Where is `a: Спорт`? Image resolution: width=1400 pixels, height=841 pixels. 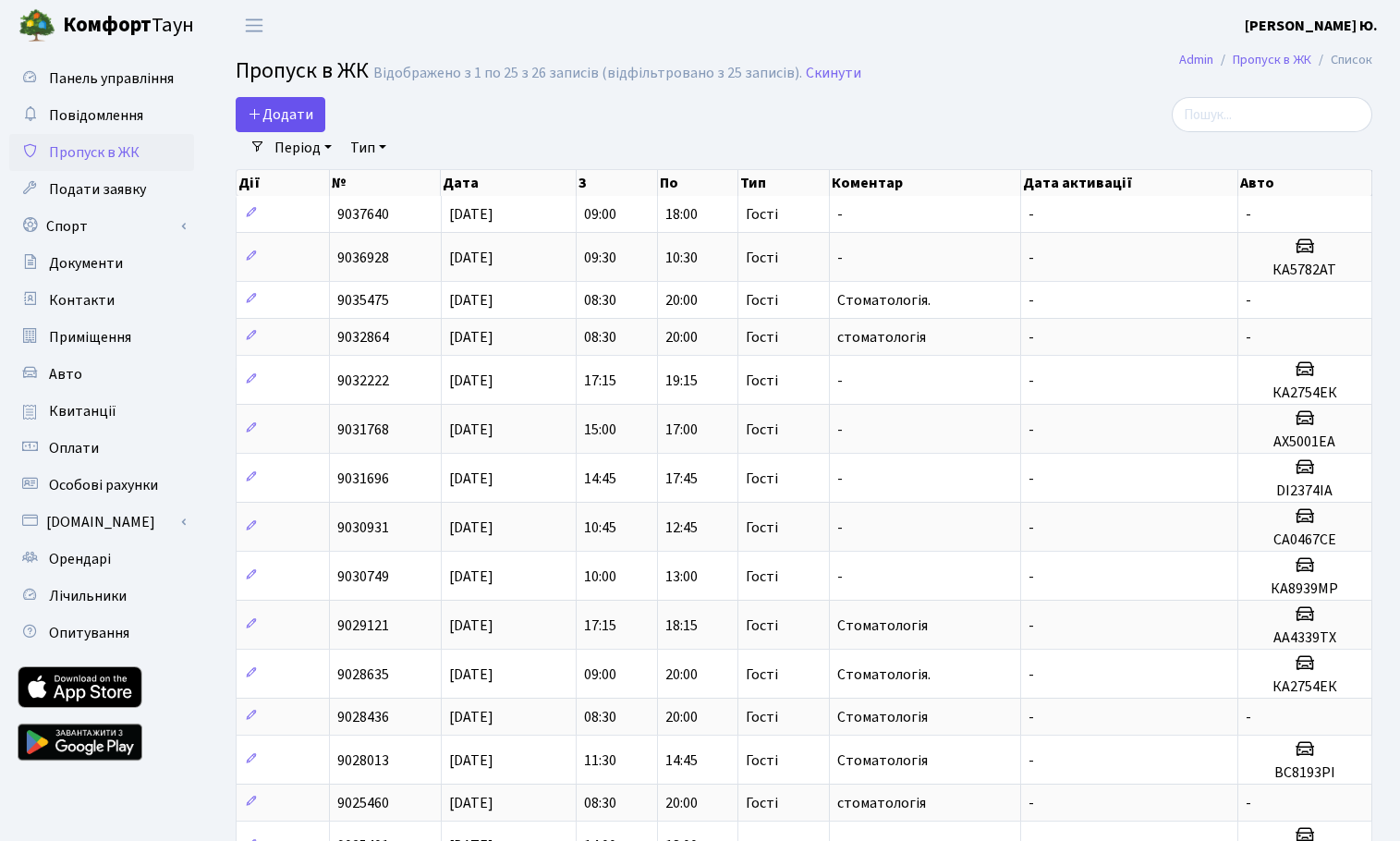
a: Спорт is located at coordinates (102, 226).